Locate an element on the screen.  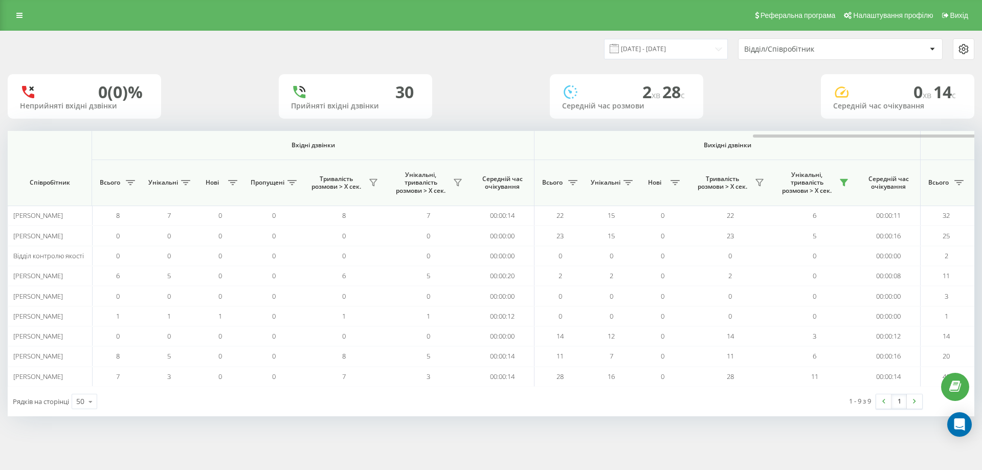
span: 16 is located at coordinates (611, 377).